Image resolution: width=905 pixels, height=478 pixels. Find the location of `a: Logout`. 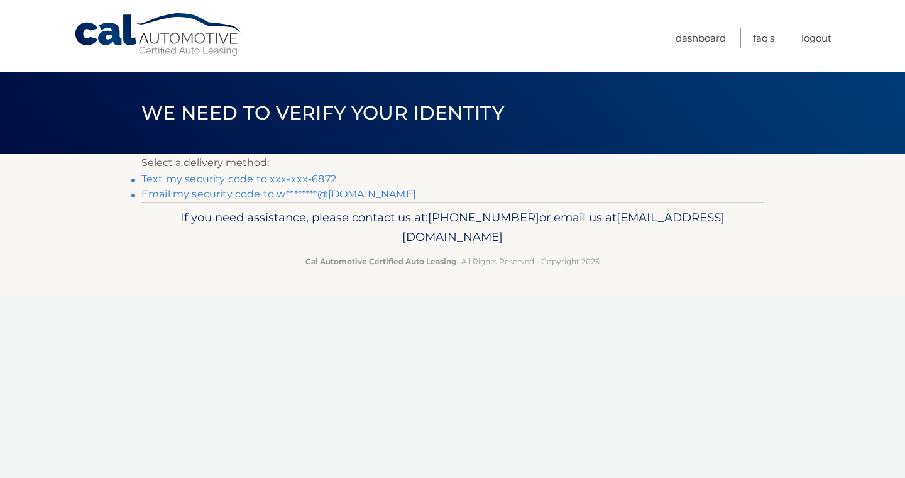

a: Logout is located at coordinates (816, 38).